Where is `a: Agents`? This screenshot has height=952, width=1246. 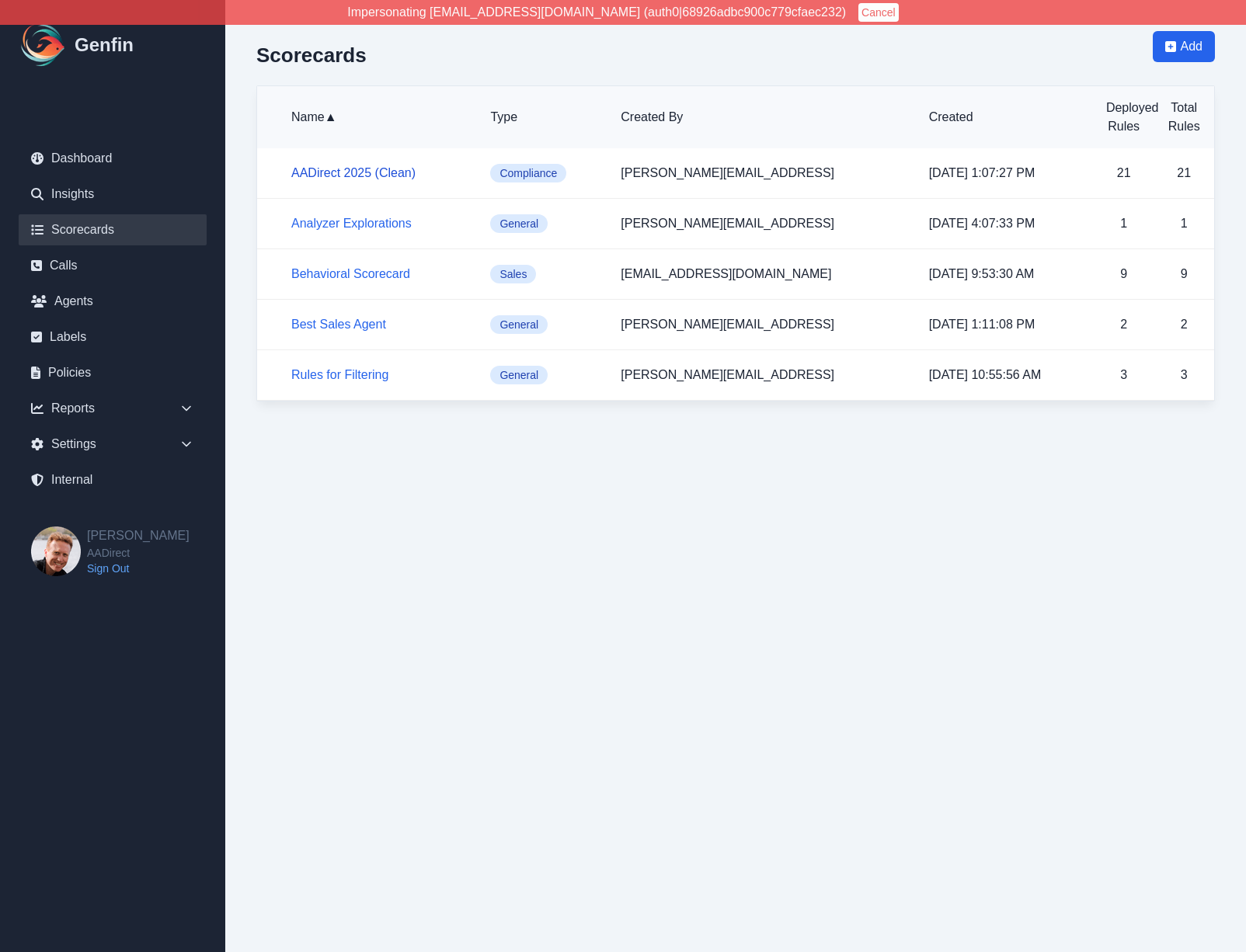 a: Agents is located at coordinates (113, 301).